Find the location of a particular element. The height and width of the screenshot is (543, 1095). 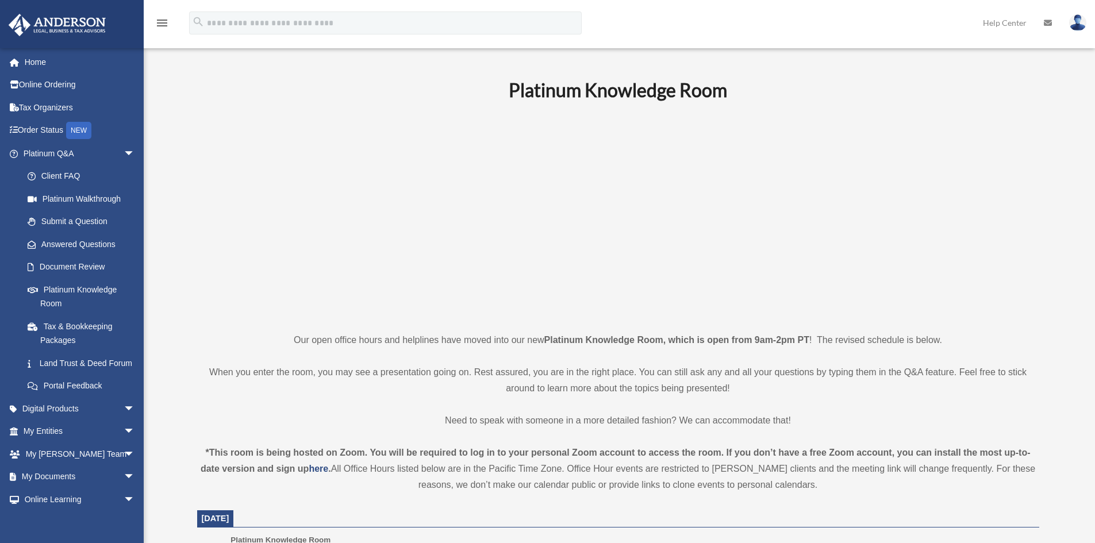

b: Platinum Knowledge Room is located at coordinates (618, 90).